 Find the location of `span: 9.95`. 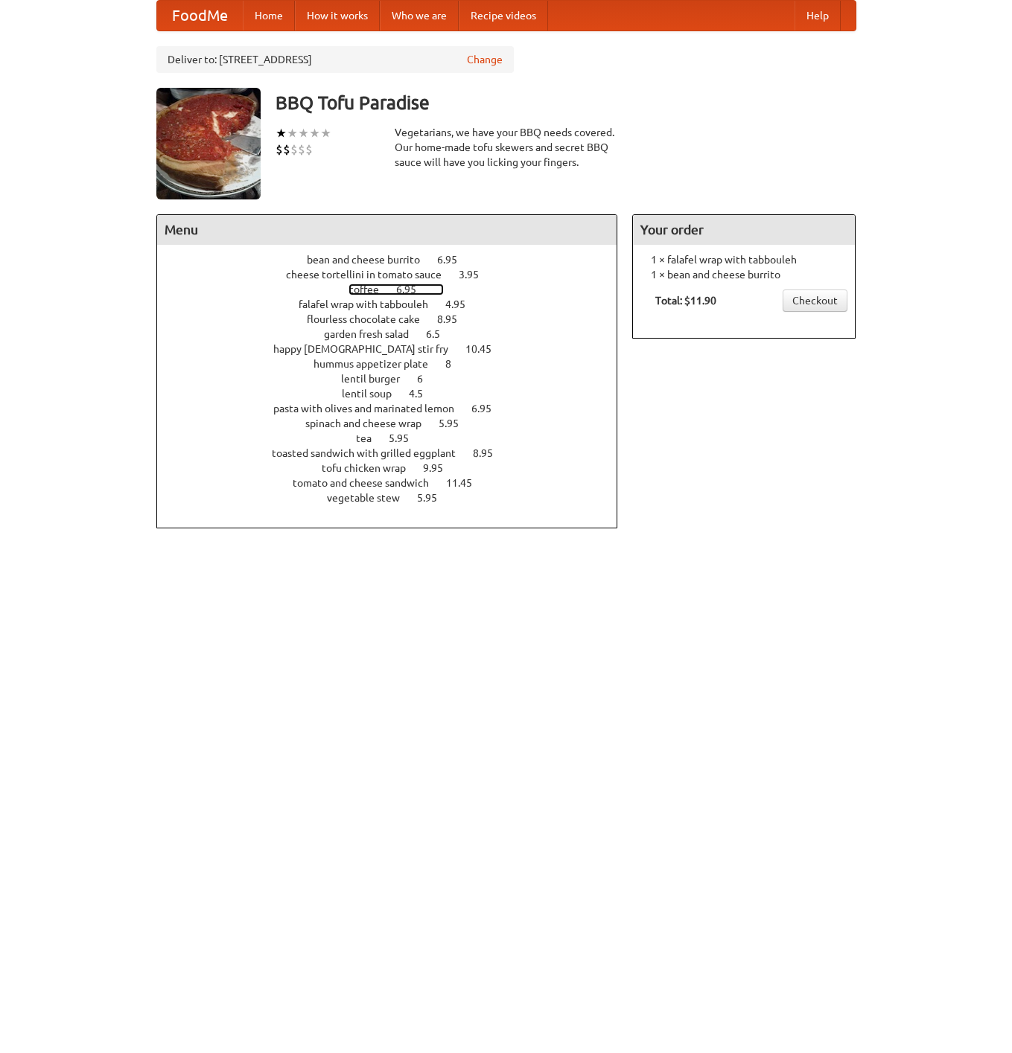

span: 9.95 is located at coordinates (440, 468).